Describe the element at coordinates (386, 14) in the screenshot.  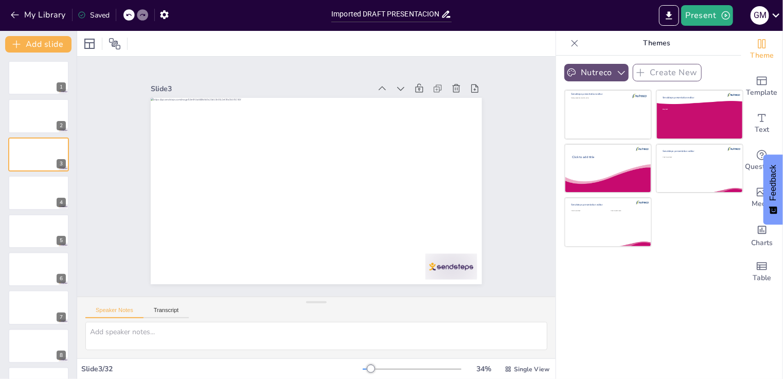
I see `input: Insert title` at that location.